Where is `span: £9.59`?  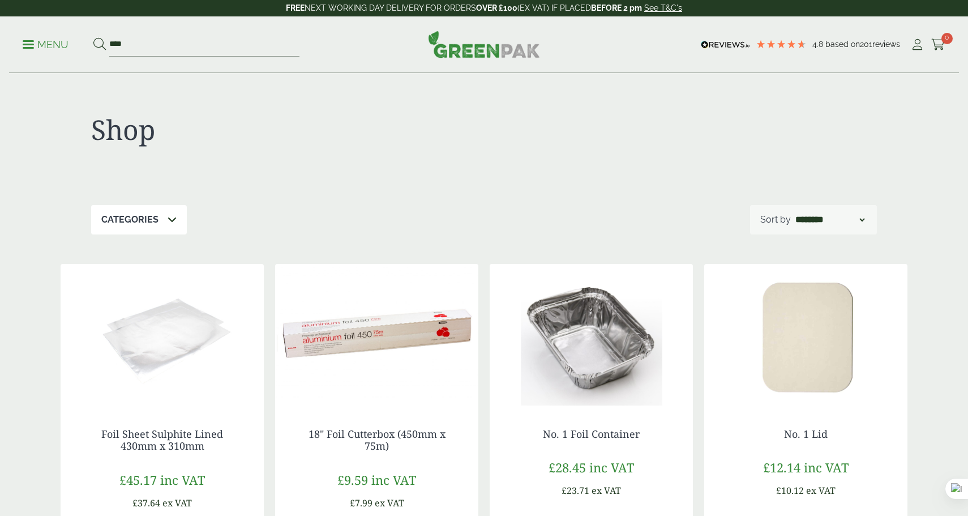 span: £9.59 is located at coordinates (353, 480).